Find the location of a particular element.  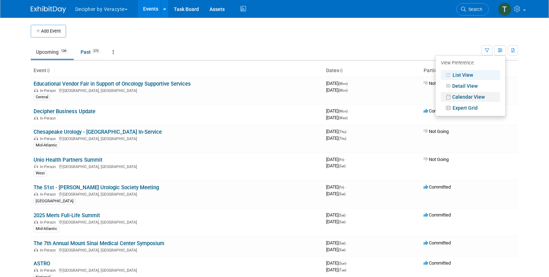

div: West is located at coordinates (40, 173).